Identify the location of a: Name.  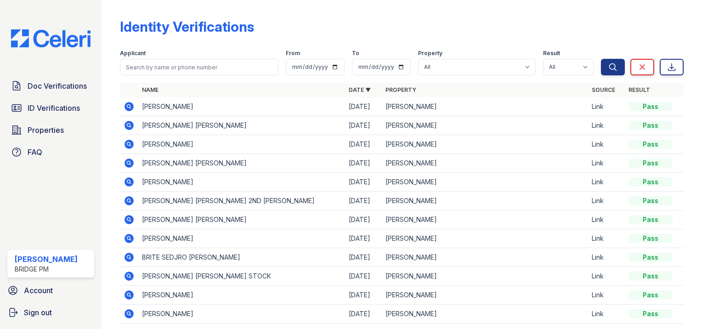
(150, 90).